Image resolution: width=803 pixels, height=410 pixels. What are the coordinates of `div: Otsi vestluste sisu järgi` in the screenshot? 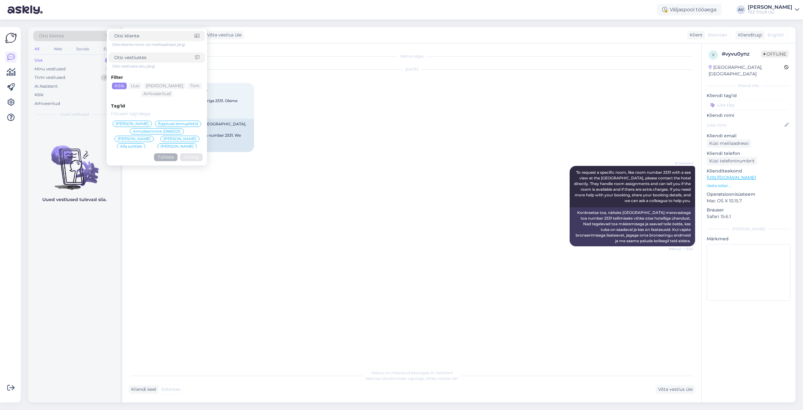 It's located at (159, 66).